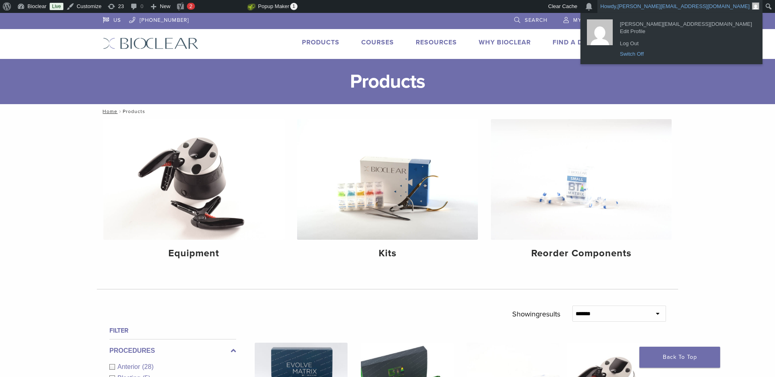  I want to click on a: Switch Off, so click(686, 54).